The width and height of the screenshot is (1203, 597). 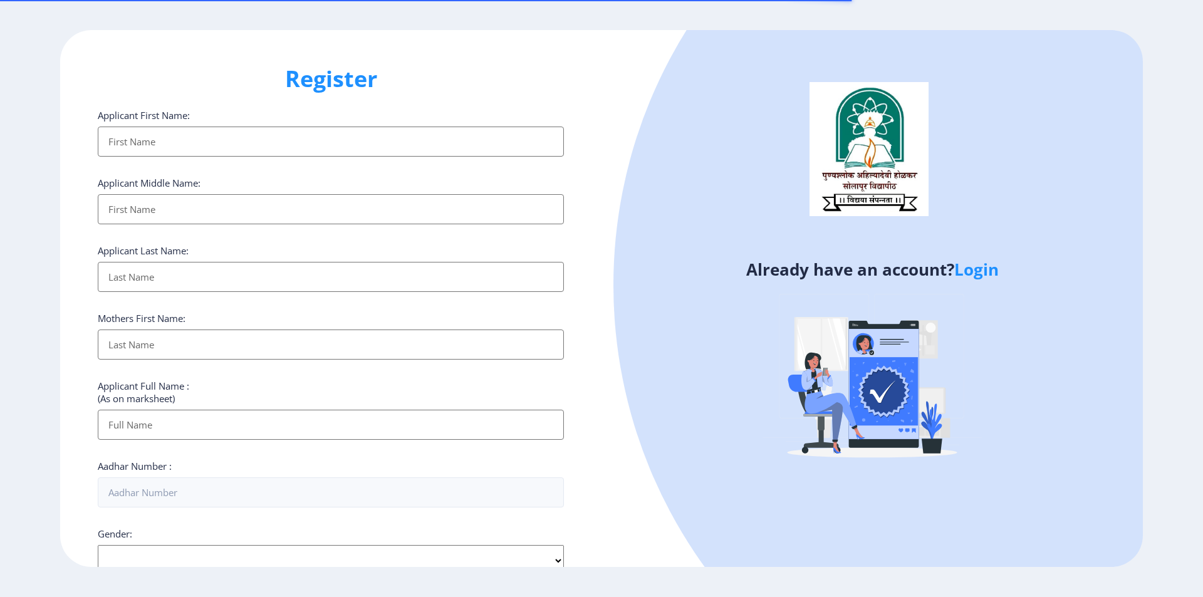 I want to click on label: Applicant Last Name:, so click(x=143, y=251).